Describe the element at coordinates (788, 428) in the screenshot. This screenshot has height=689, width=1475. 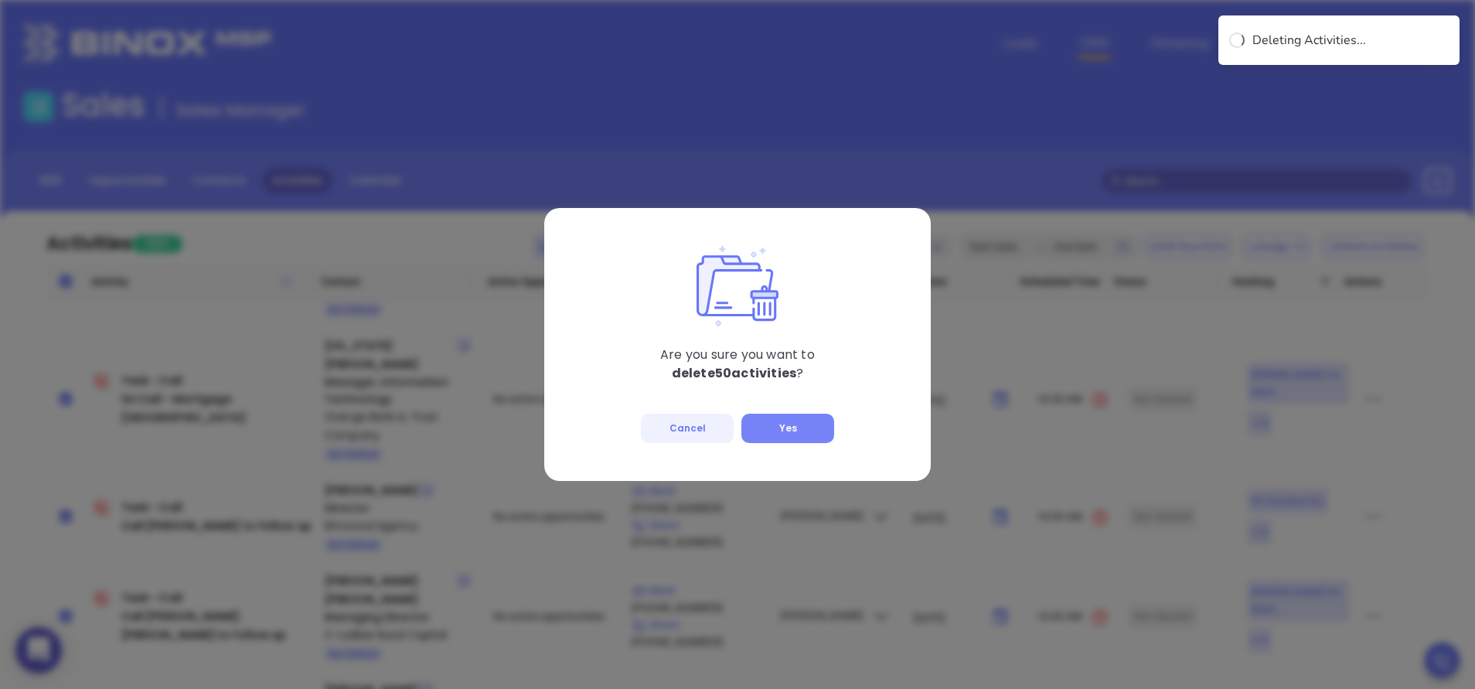
I see `button: Yes` at that location.